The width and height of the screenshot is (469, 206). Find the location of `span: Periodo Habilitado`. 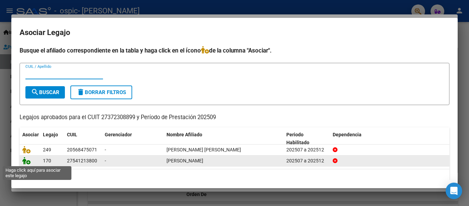

span: Periodo Habilitado is located at coordinates (298, 138).